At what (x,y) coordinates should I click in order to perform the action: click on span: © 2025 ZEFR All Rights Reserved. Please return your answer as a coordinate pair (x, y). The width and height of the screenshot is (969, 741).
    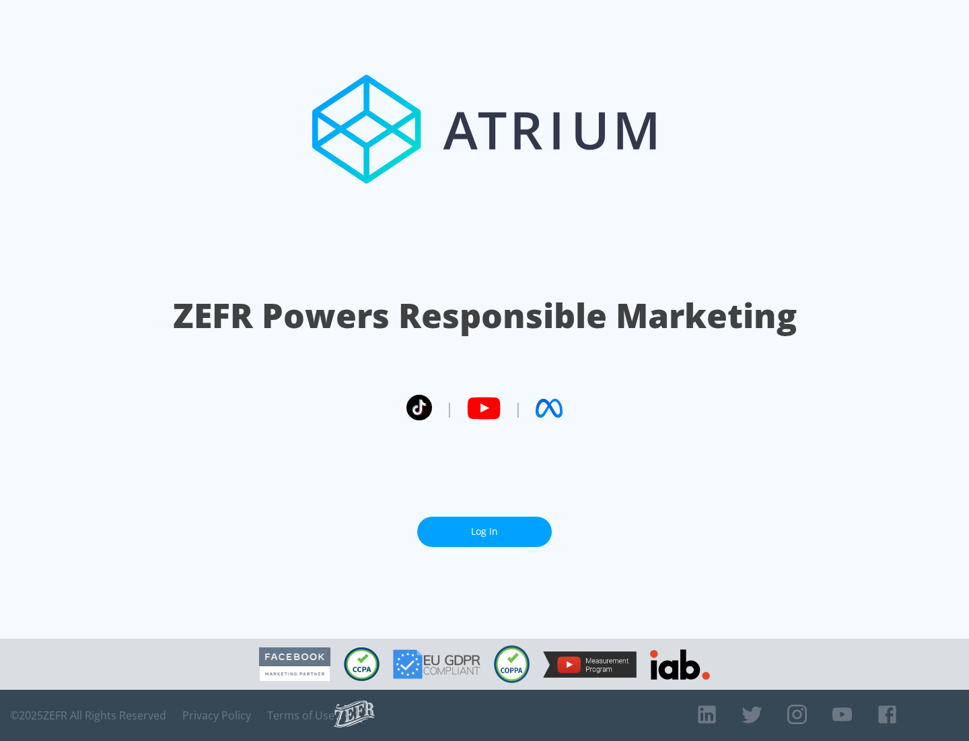
    Looking at the image, I should click on (88, 715).